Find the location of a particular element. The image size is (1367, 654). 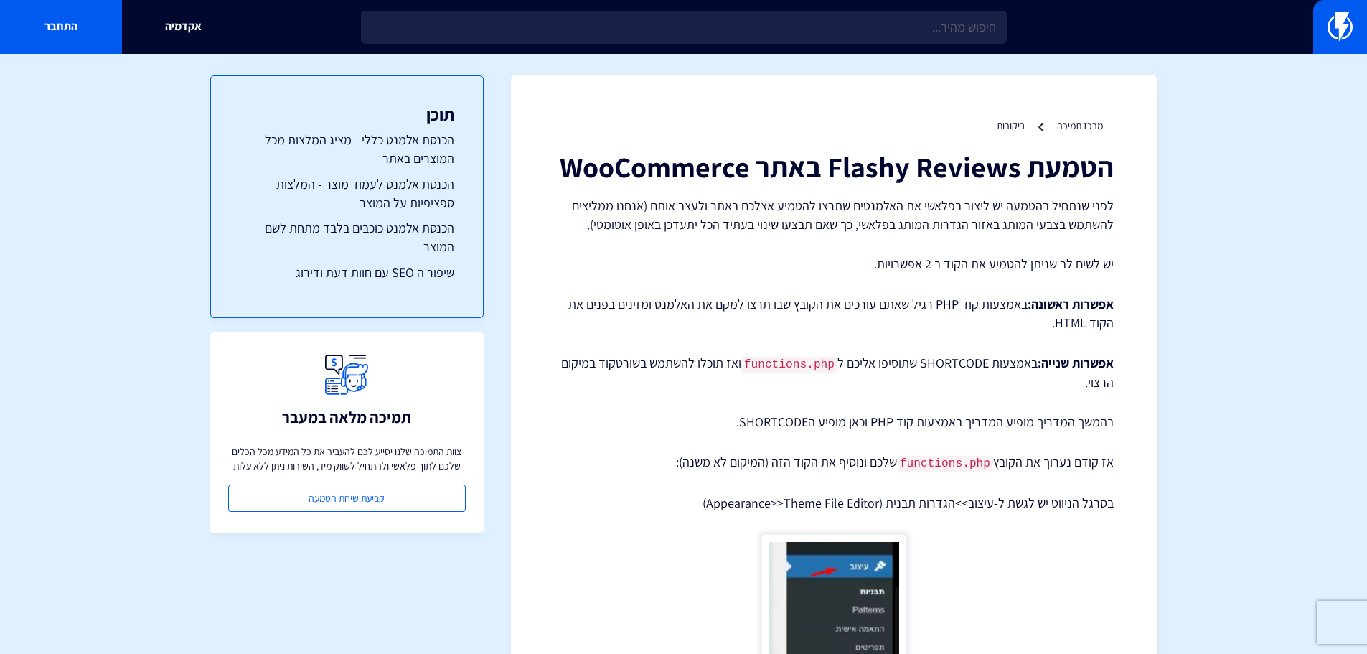

strong: אפשרות ראשונה: is located at coordinates (1070, 303).